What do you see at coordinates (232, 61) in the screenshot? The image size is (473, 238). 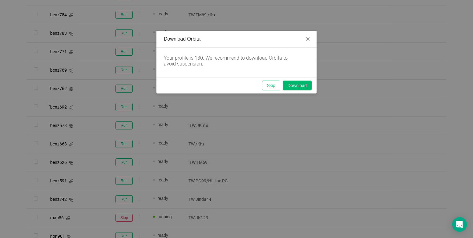 I see `div: Your profile is 130. We recommend to download Orbita to avoid suspension.` at bounding box center [232, 61].